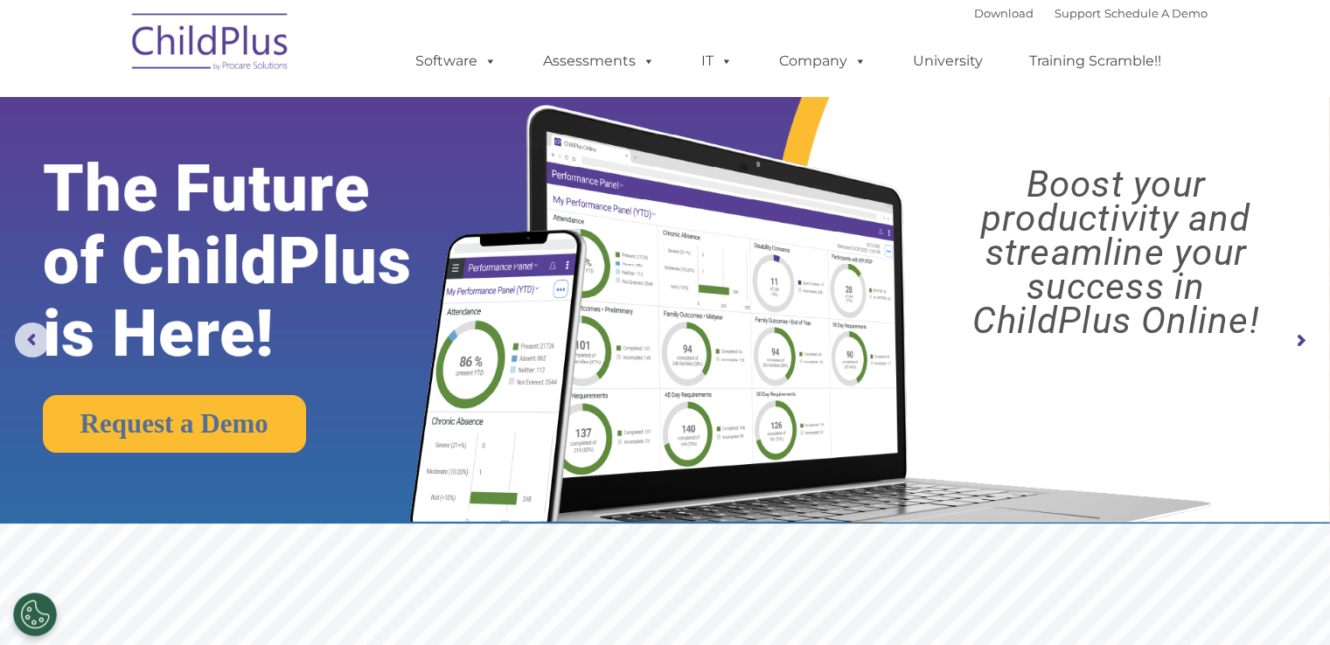 This screenshot has height=645, width=1330. Describe the element at coordinates (455, 61) in the screenshot. I see `a: Software` at that location.